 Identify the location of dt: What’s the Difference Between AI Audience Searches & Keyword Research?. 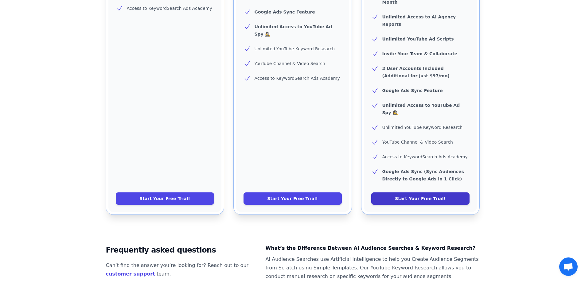
(373, 249).